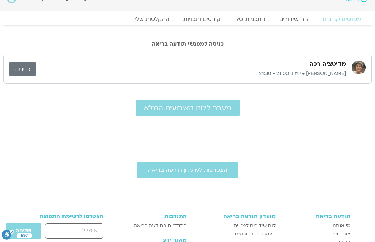 Image resolution: width=375 pixels, height=242 pixels. Describe the element at coordinates (188, 108) in the screenshot. I see `span: מעבר ללוח האירועים המלא` at that location.